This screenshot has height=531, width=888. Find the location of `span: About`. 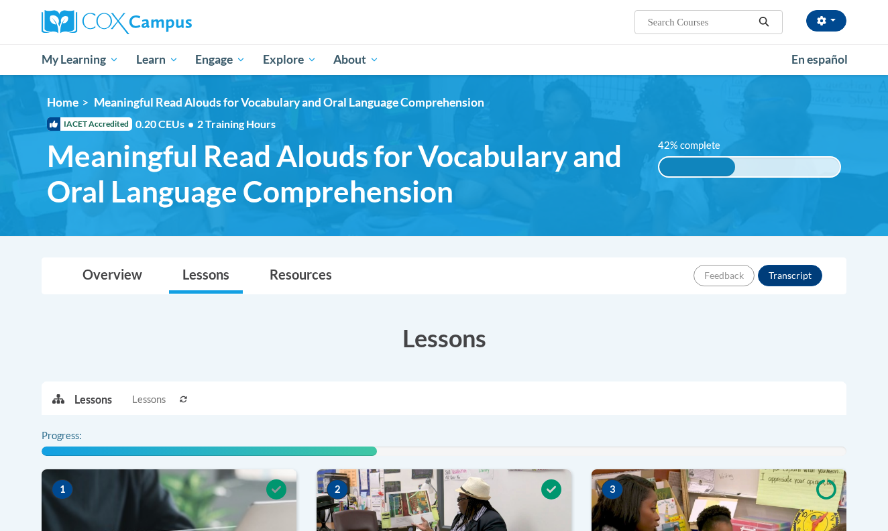

span: About is located at coordinates (356, 60).